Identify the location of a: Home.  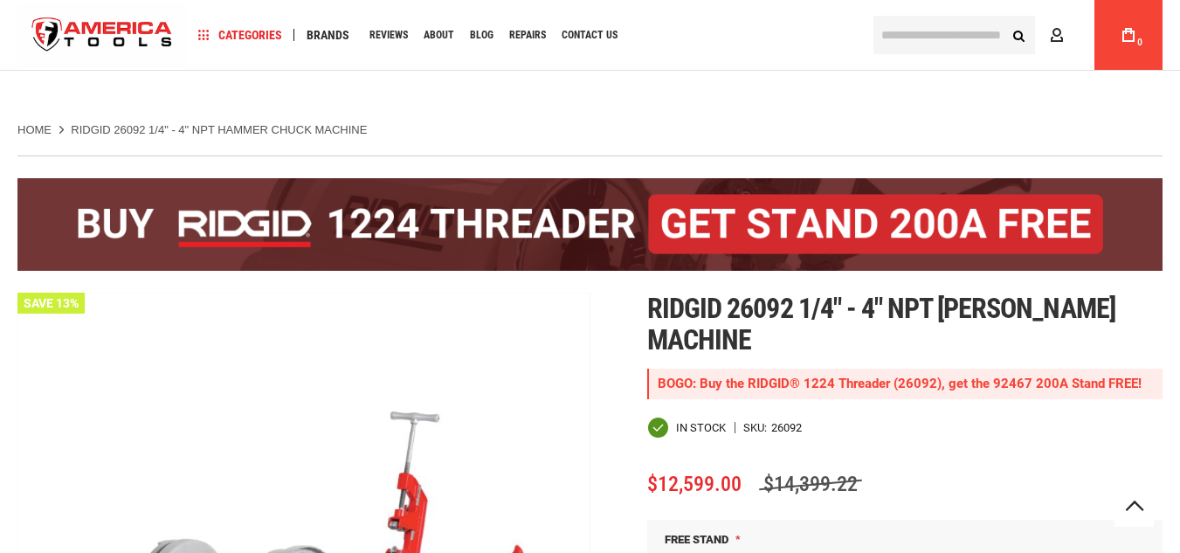
(34, 130).